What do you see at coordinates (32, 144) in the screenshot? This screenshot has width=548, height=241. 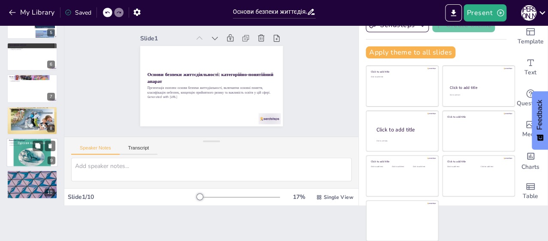 I see `p: Теоретичні аспекти` at bounding box center [32, 144].